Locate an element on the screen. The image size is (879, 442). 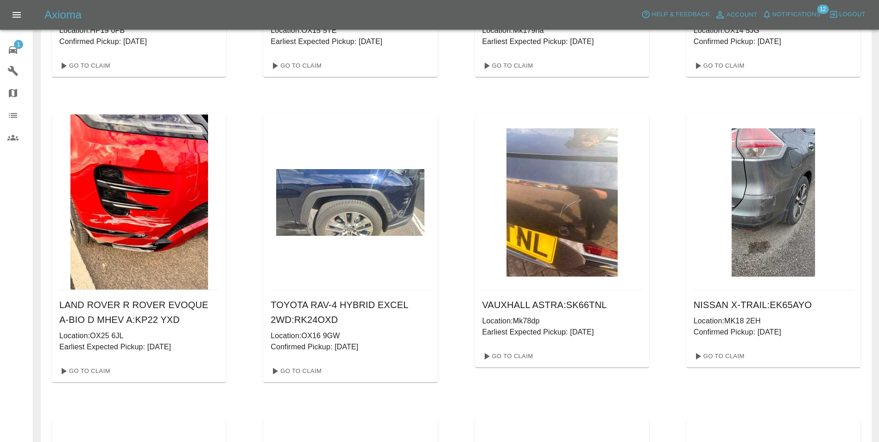
button: Open drawer is located at coordinates (17, 15).